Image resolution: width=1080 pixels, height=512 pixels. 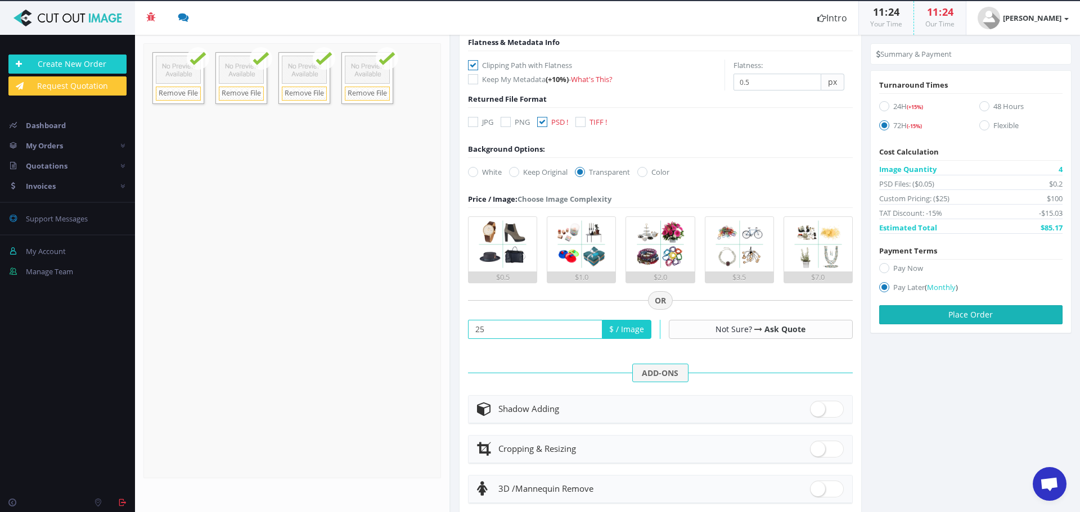 What do you see at coordinates (915, 106) in the screenshot?
I see `a: (+15%)` at bounding box center [915, 106].